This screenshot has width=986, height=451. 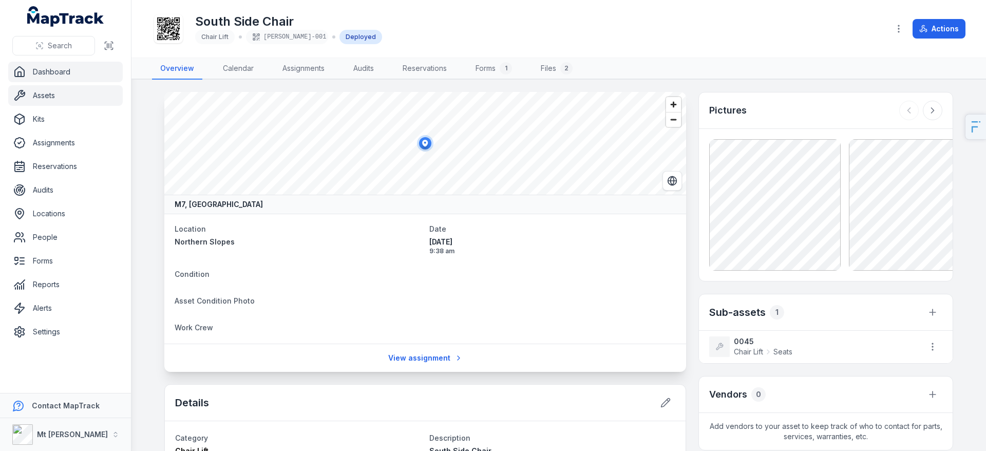 I want to click on span: Condition, so click(x=192, y=274).